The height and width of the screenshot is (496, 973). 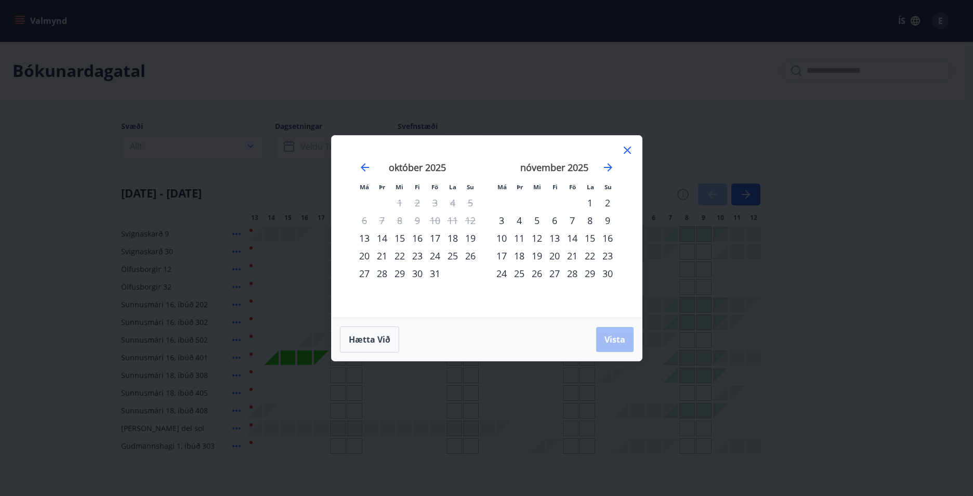 What do you see at coordinates (608, 256) in the screenshot?
I see `td: Choose sunnudagur, 23. nóvember 2025 as your check-in date. It’s available.` at bounding box center [608, 256].